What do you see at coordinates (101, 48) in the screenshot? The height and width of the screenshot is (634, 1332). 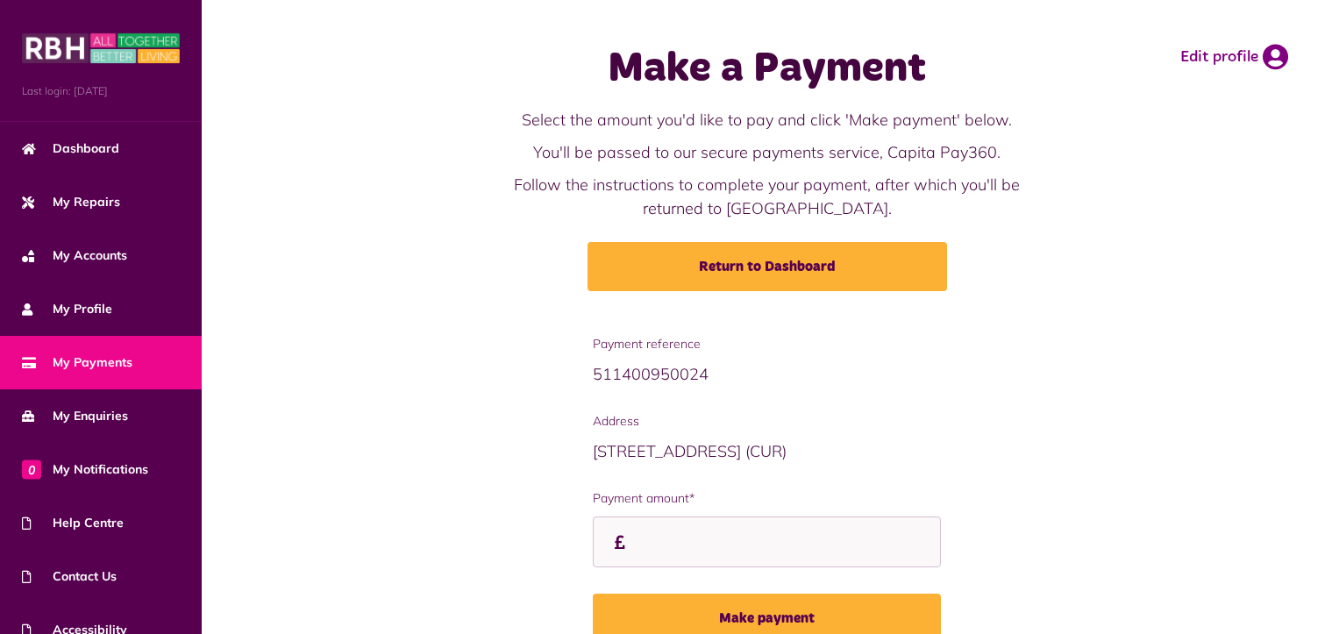 I see `img: MyRBH` at bounding box center [101, 48].